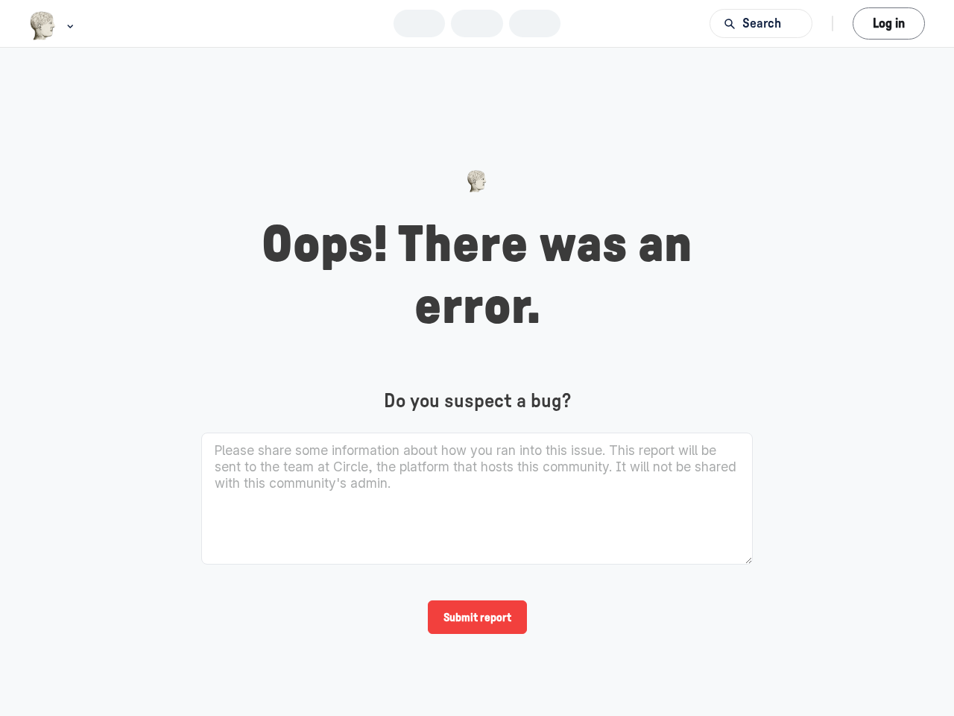 This screenshot has height=716, width=954. Describe the element at coordinates (477, 401) in the screenshot. I see `h4: Do you suspect a bug?` at that location.